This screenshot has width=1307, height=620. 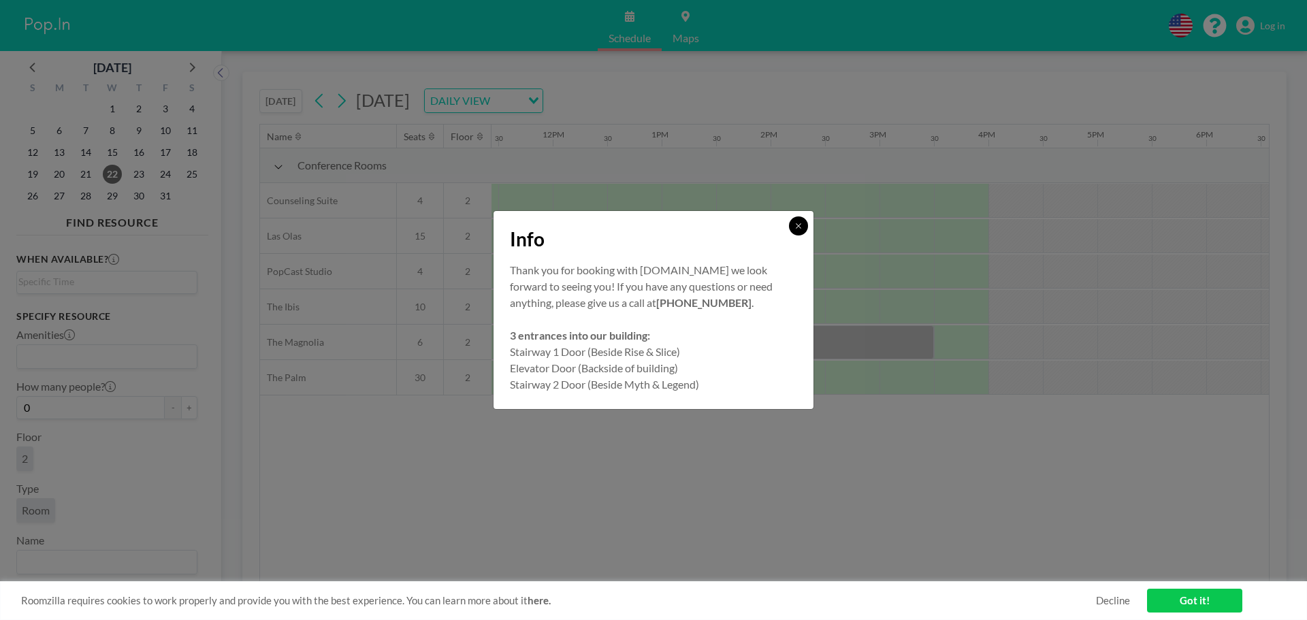 What do you see at coordinates (527, 239) in the screenshot?
I see `span: Info` at bounding box center [527, 239].